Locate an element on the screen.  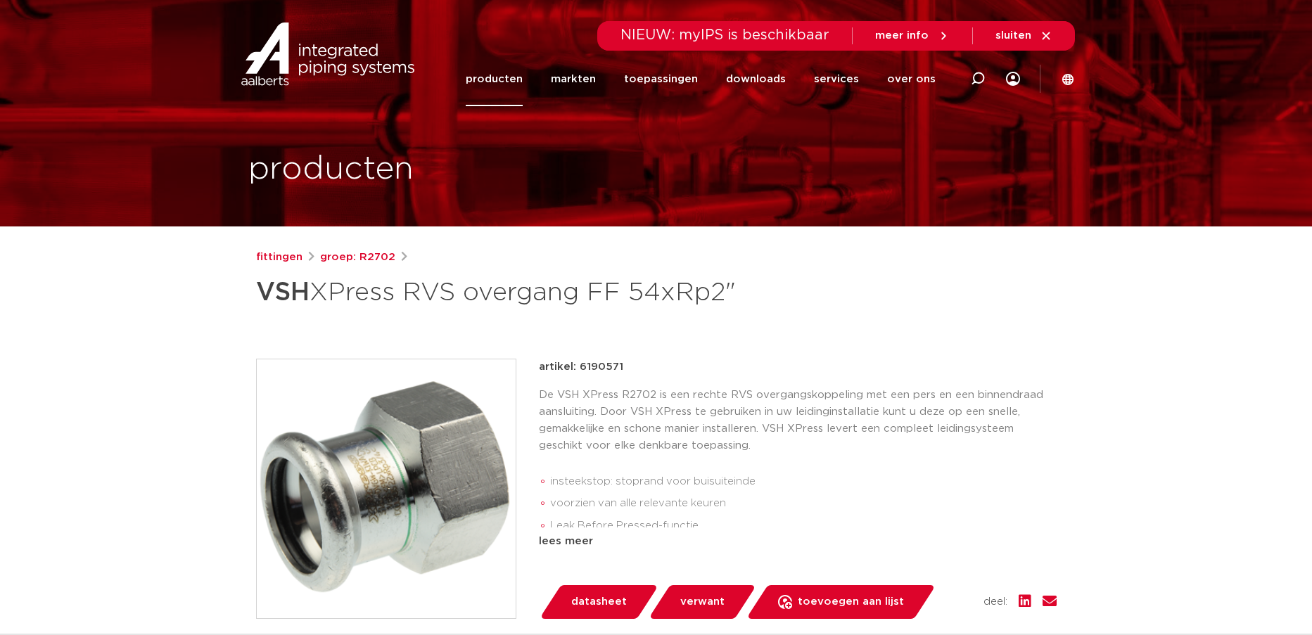
span: verwant is located at coordinates (702, 602).